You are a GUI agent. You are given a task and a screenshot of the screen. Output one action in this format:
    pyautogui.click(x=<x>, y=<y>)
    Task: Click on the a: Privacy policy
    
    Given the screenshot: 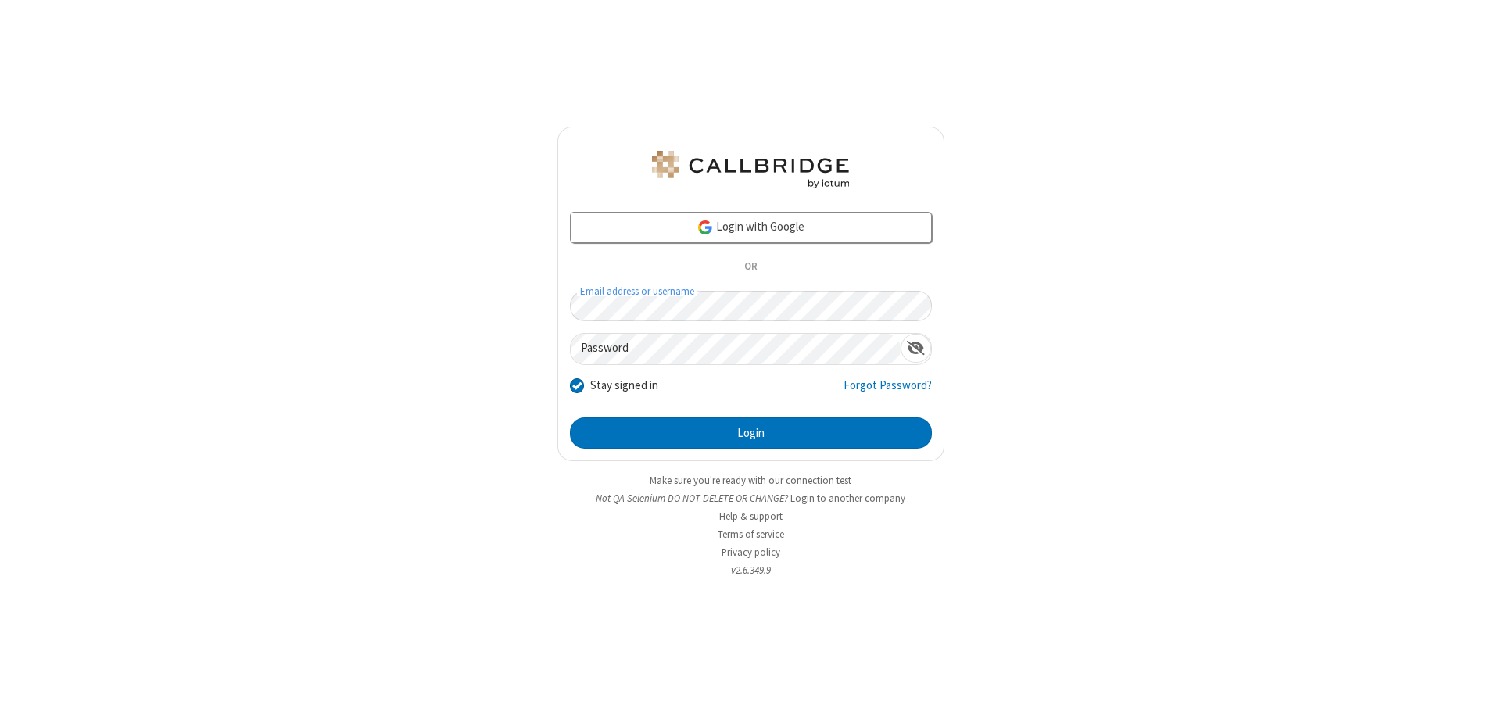 What is the action you would take?
    pyautogui.click(x=751, y=552)
    